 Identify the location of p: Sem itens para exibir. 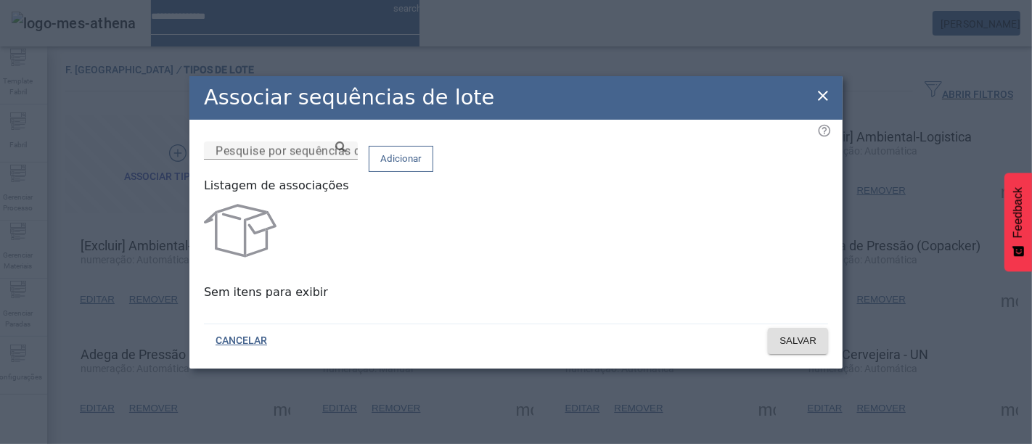
(516, 292).